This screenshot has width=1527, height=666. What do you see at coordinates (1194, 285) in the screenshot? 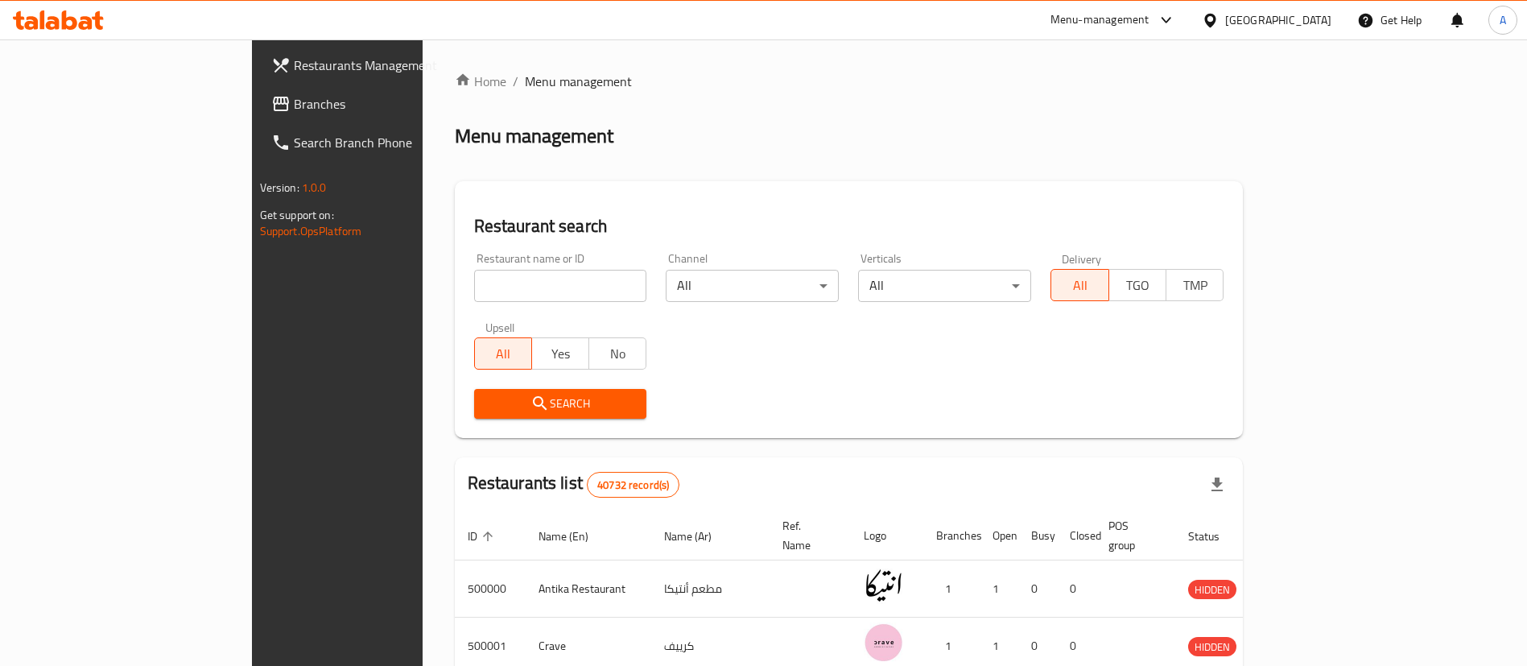
I see `span: TMP` at bounding box center [1194, 285].